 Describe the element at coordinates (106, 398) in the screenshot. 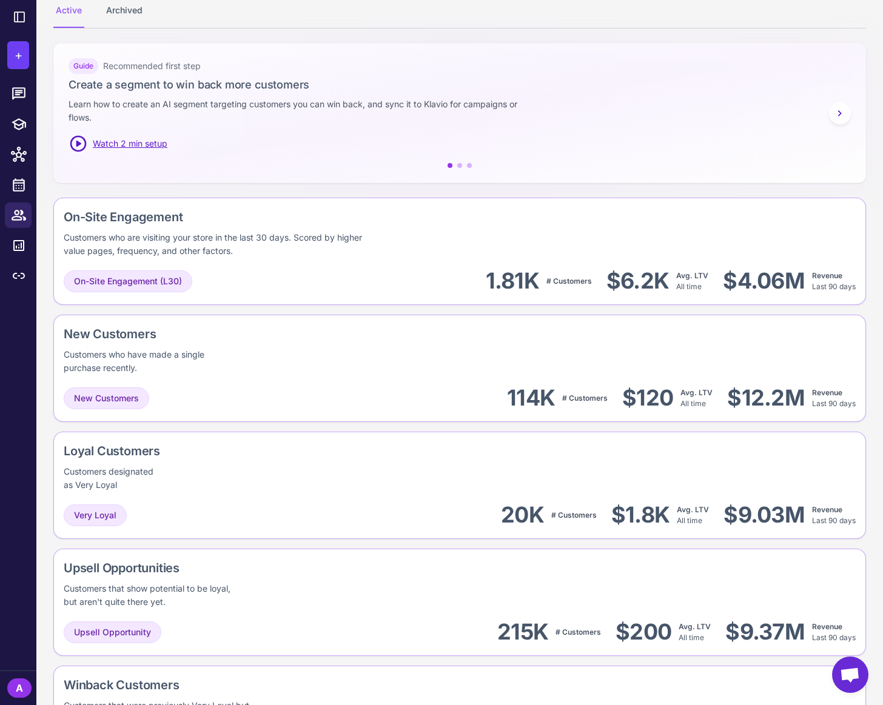

I see `span: New Customers` at that location.